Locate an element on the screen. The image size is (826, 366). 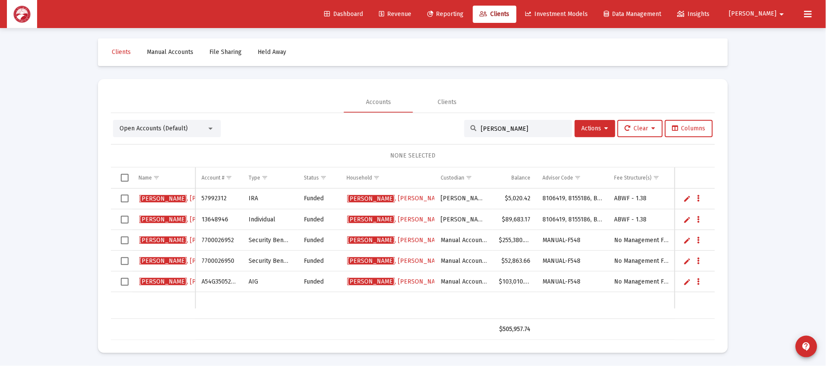
td: $255,380.00 is located at coordinates (514, 240).